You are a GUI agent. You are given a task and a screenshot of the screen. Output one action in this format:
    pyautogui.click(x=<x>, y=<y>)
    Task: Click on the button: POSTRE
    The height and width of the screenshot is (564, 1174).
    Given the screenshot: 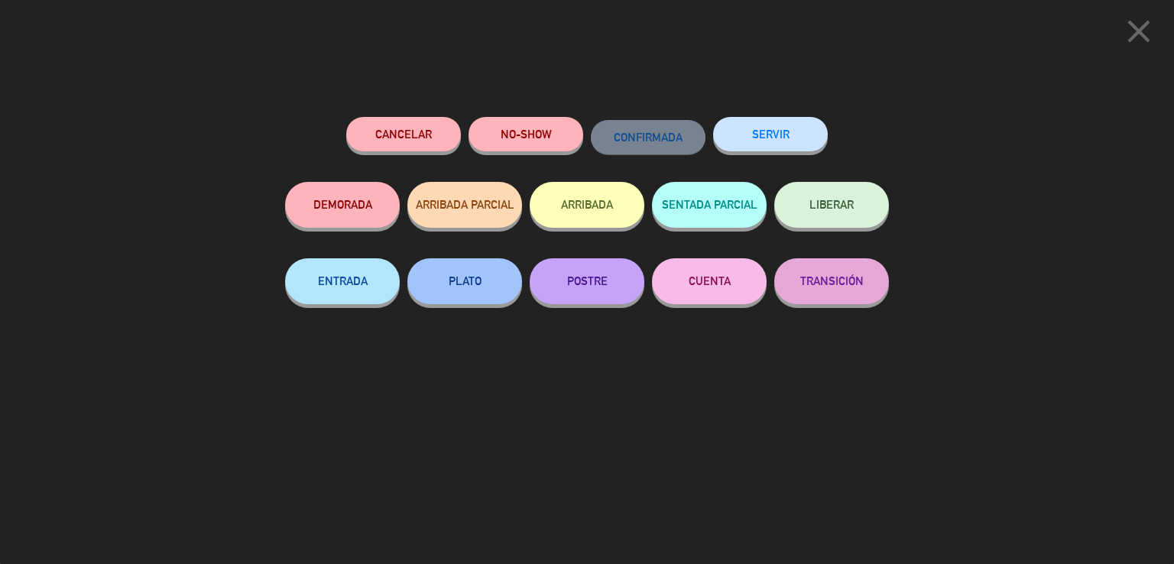 What is the action you would take?
    pyautogui.click(x=587, y=281)
    